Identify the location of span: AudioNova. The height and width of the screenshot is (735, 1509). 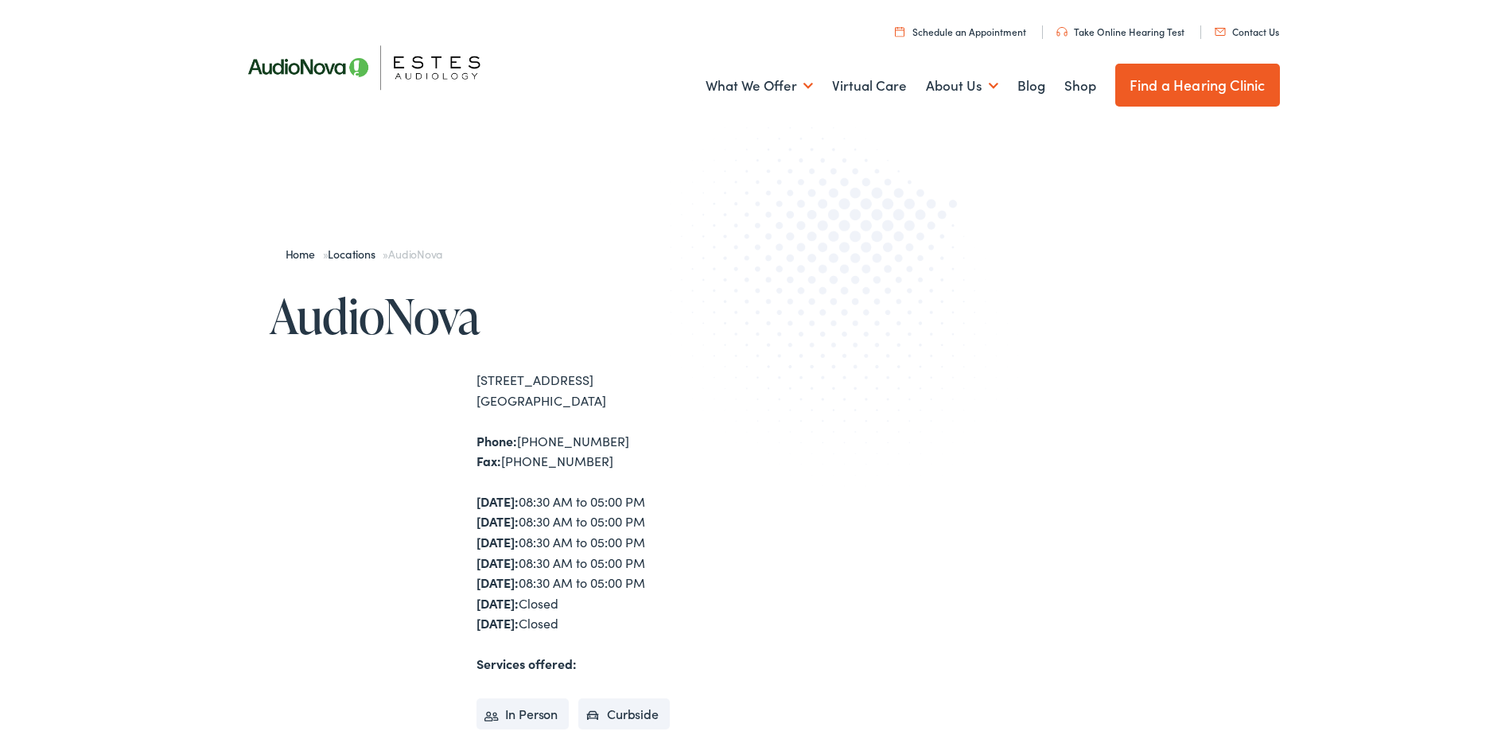
(415, 254).